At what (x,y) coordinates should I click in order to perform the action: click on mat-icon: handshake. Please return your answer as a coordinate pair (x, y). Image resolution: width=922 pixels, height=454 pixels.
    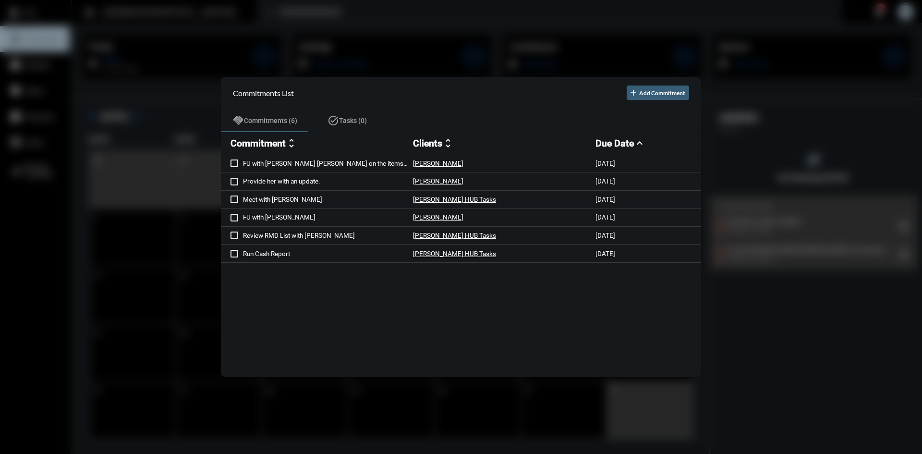
    Looking at the image, I should click on (238, 121).